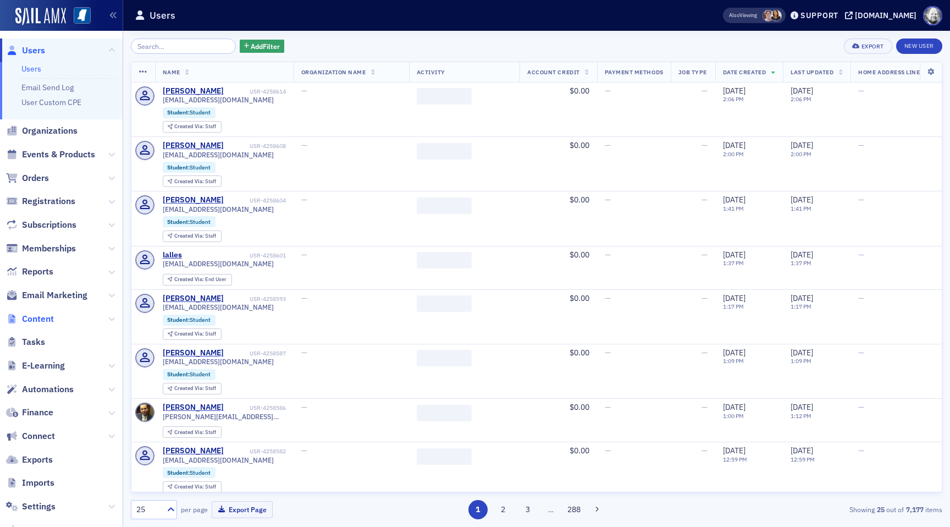  I want to click on div: USR-4258601, so click(235, 255).